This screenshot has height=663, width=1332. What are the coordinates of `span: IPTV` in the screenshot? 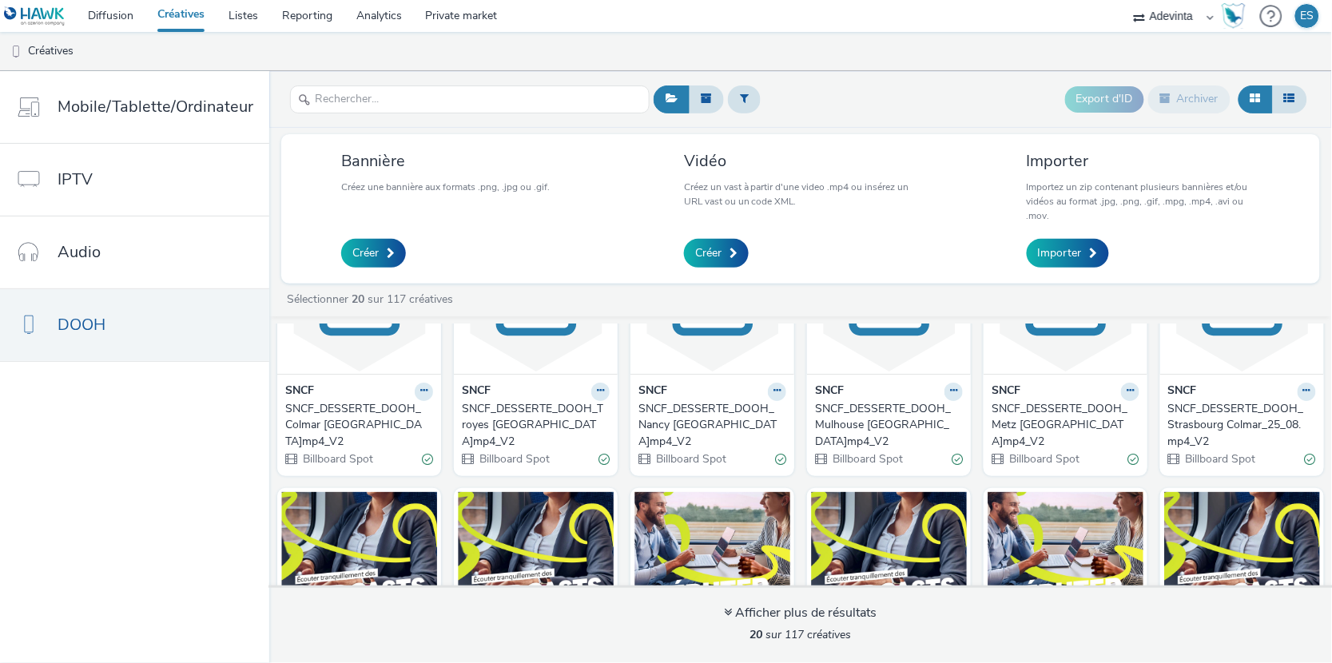 It's located at (75, 179).